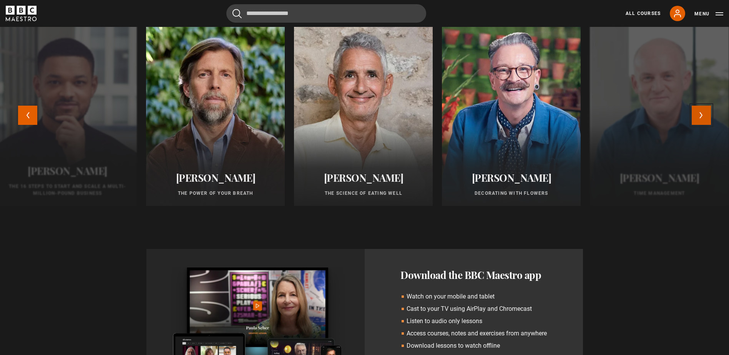 The height and width of the screenshot is (355, 729). Describe the element at coordinates (363, 193) in the screenshot. I see `p: The Science of Eating Well` at that location.